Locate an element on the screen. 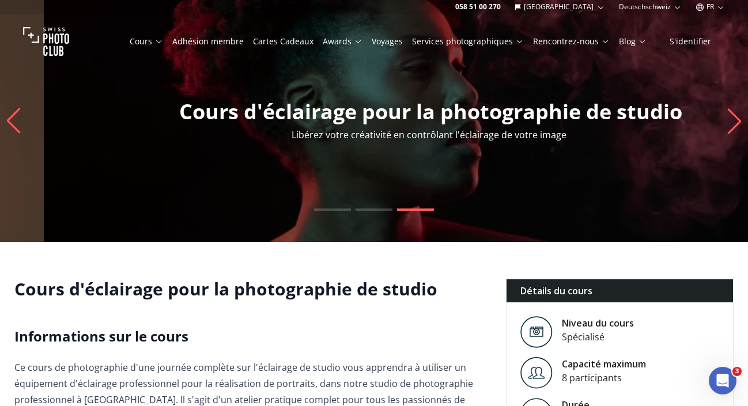  a: Awards is located at coordinates (342, 42).